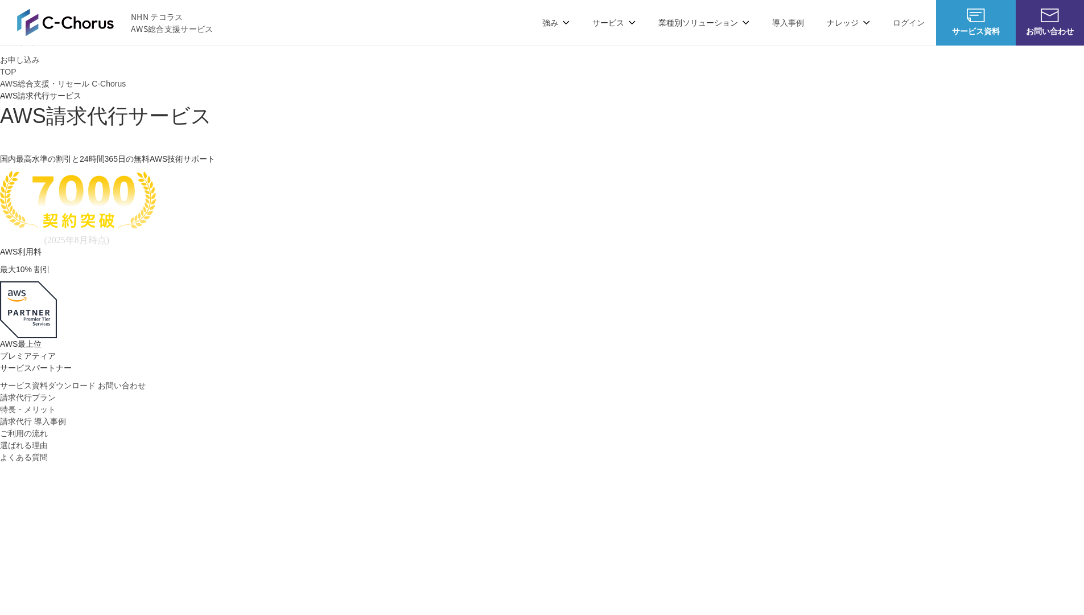 This screenshot has height=615, width=1084. What do you see at coordinates (614, 22) in the screenshot?
I see `p: サービス` at bounding box center [614, 22].